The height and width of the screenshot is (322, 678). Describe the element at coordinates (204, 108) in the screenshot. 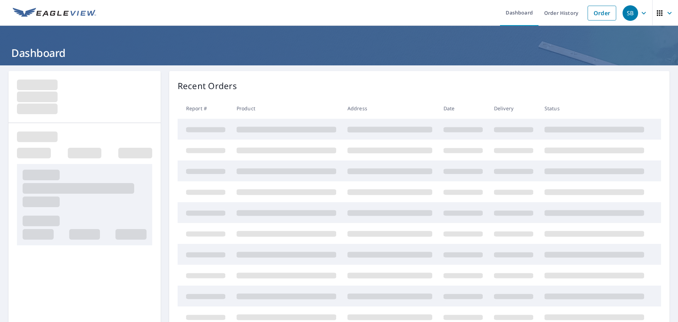

I see `th: Report #` at that location.